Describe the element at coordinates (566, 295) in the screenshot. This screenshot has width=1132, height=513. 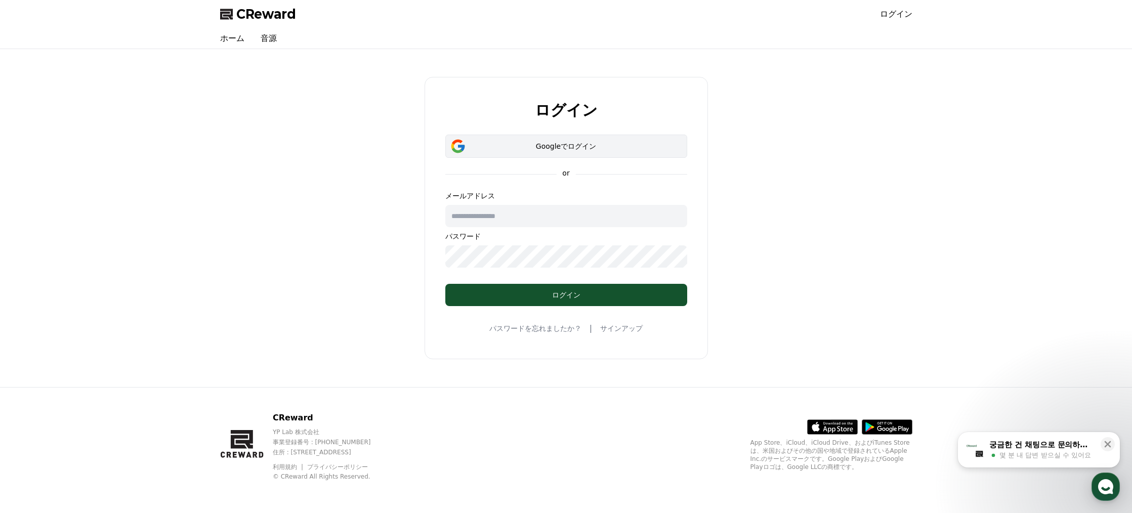
I see `button: ログイン` at that location.